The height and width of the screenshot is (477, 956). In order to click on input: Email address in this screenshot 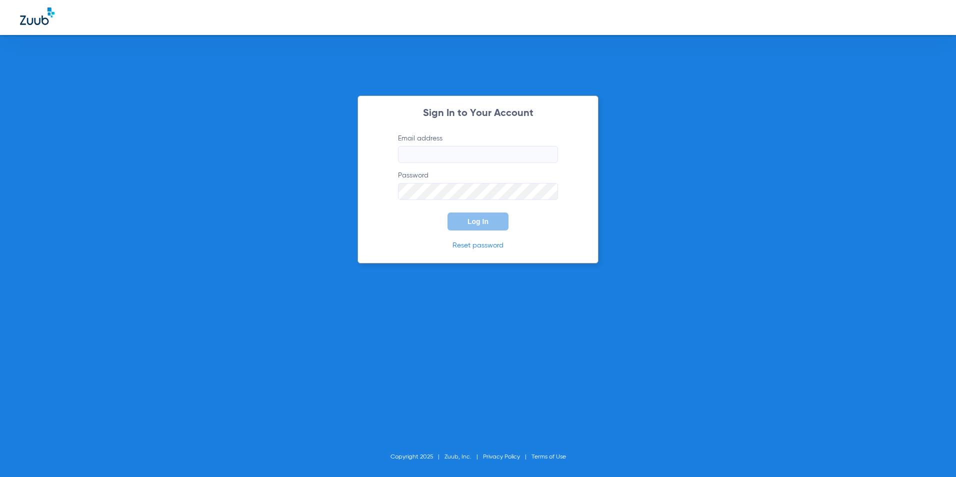, I will do `click(478, 155)`.